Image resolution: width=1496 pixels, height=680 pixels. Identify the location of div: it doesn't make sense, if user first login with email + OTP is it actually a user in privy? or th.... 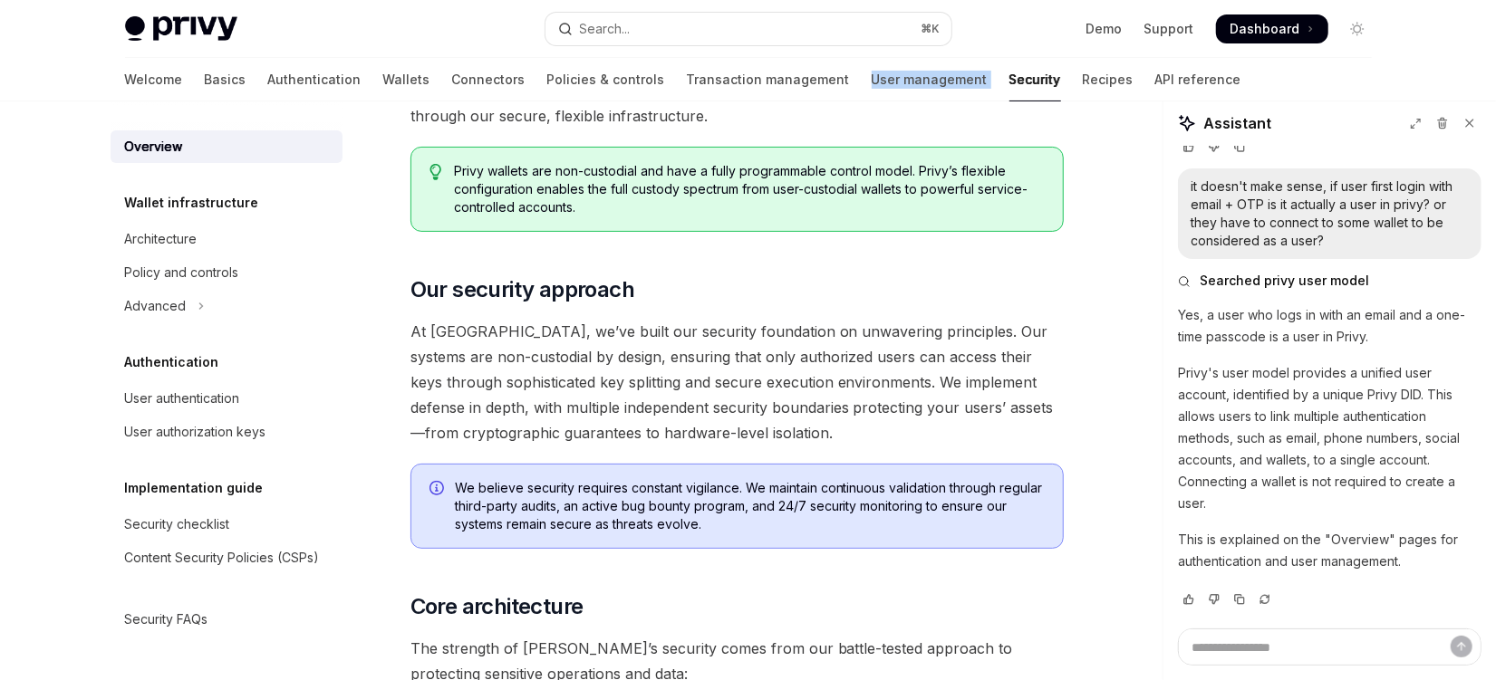
(1329, 214).